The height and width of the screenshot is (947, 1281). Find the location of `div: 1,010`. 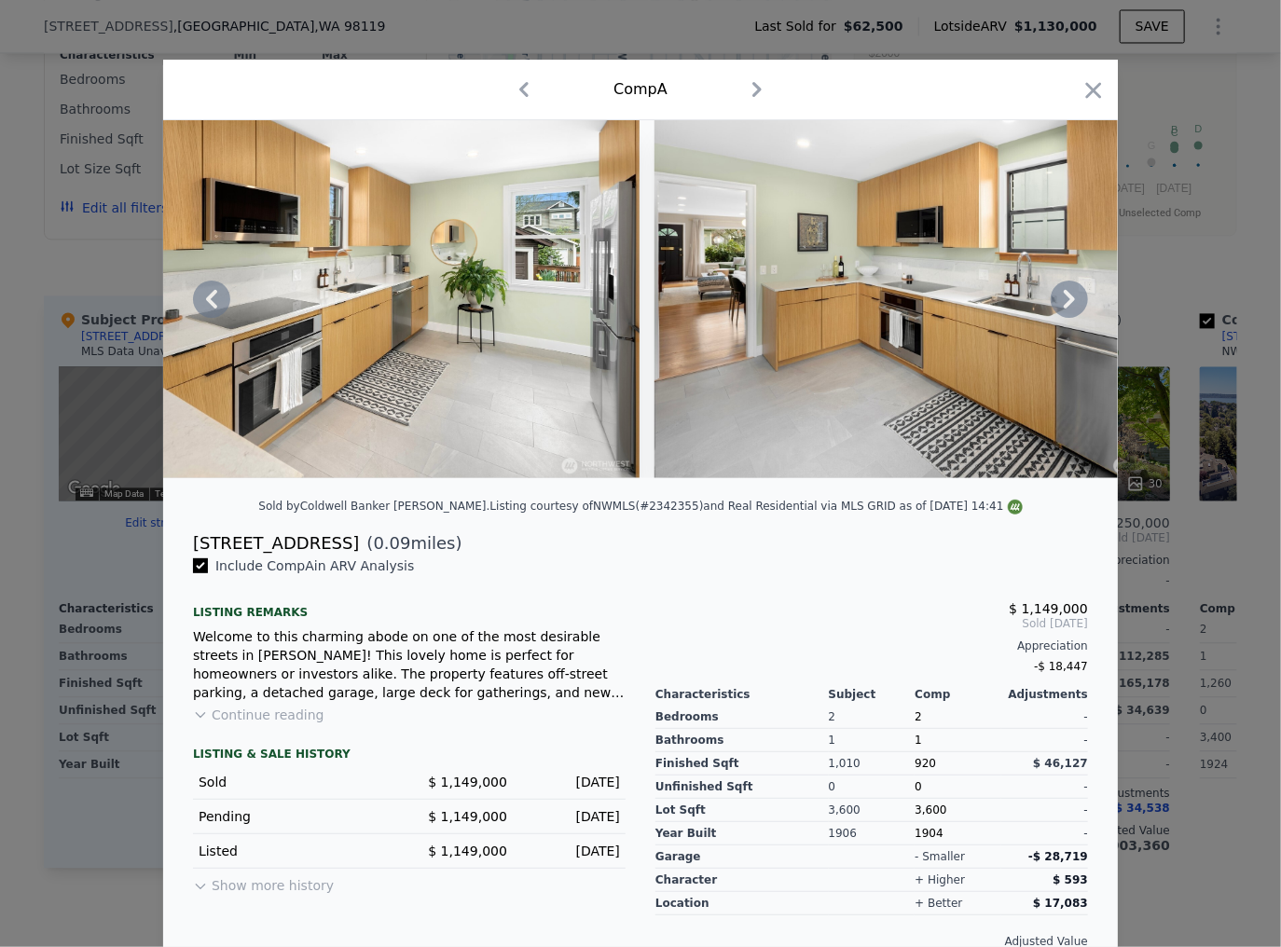

div: 1,010 is located at coordinates (872, 764).